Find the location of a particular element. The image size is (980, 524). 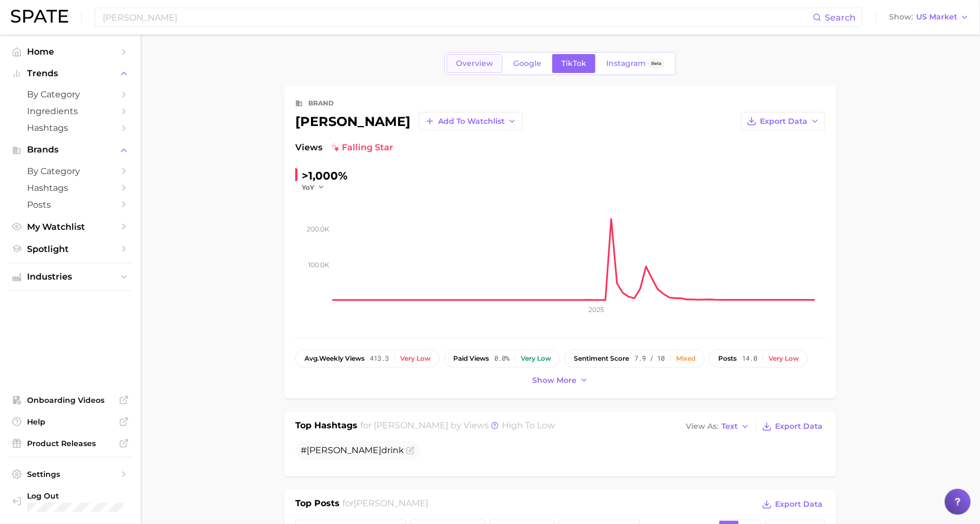

button: Add to Watchlist is located at coordinates (471, 121).